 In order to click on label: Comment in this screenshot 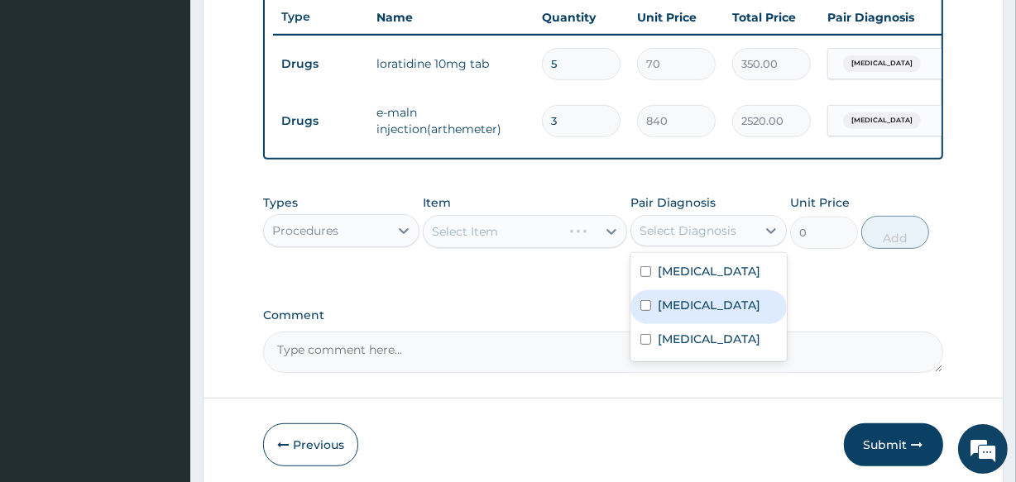, I will do `click(602, 315)`.